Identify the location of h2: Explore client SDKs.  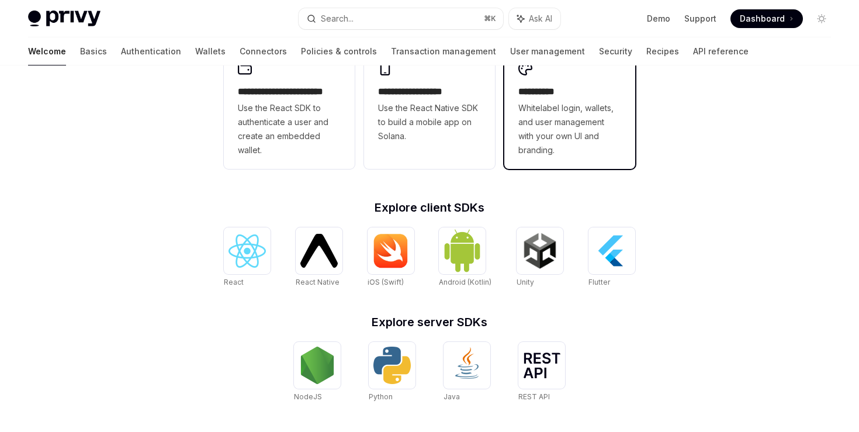
(430, 207).